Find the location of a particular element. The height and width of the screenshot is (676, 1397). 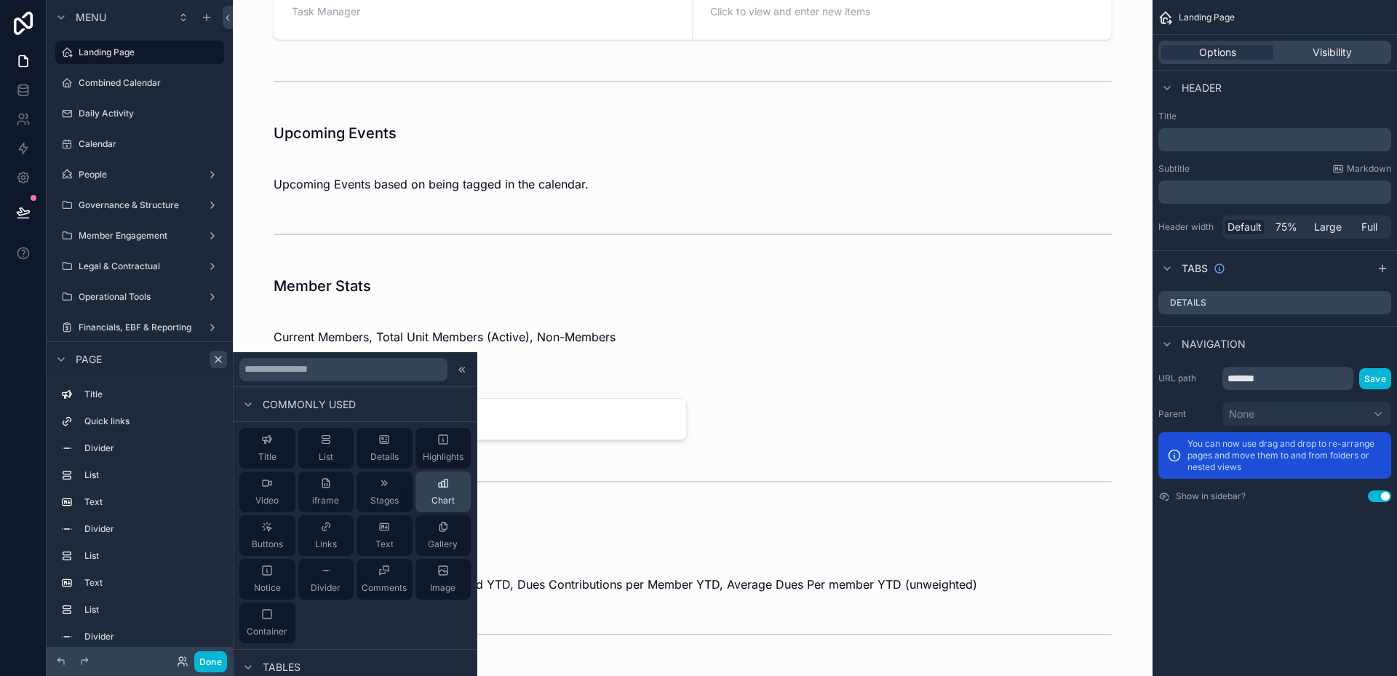

span: Options is located at coordinates (1217, 52).